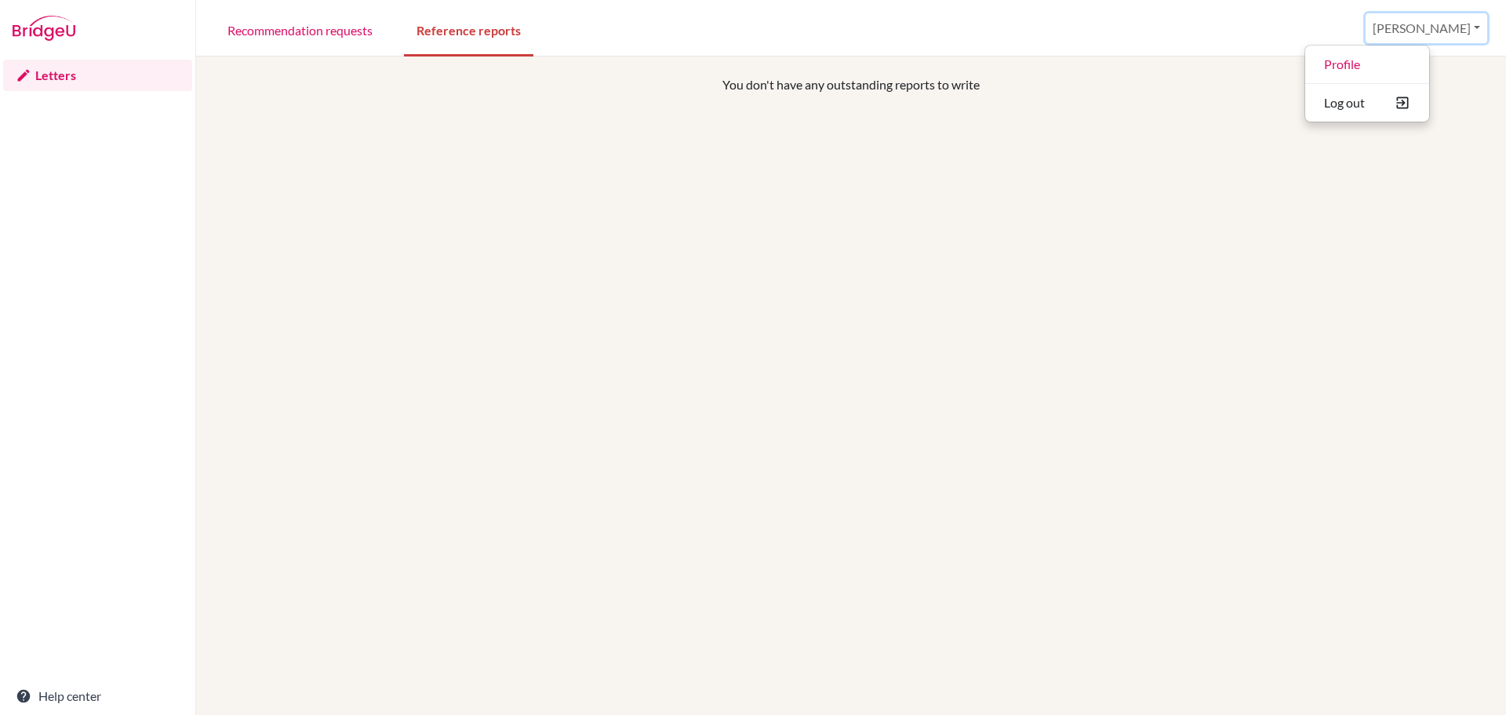 This screenshot has height=715, width=1506. Describe the element at coordinates (851, 85) in the screenshot. I see `p: You don't have any outstanding reports to write` at that location.